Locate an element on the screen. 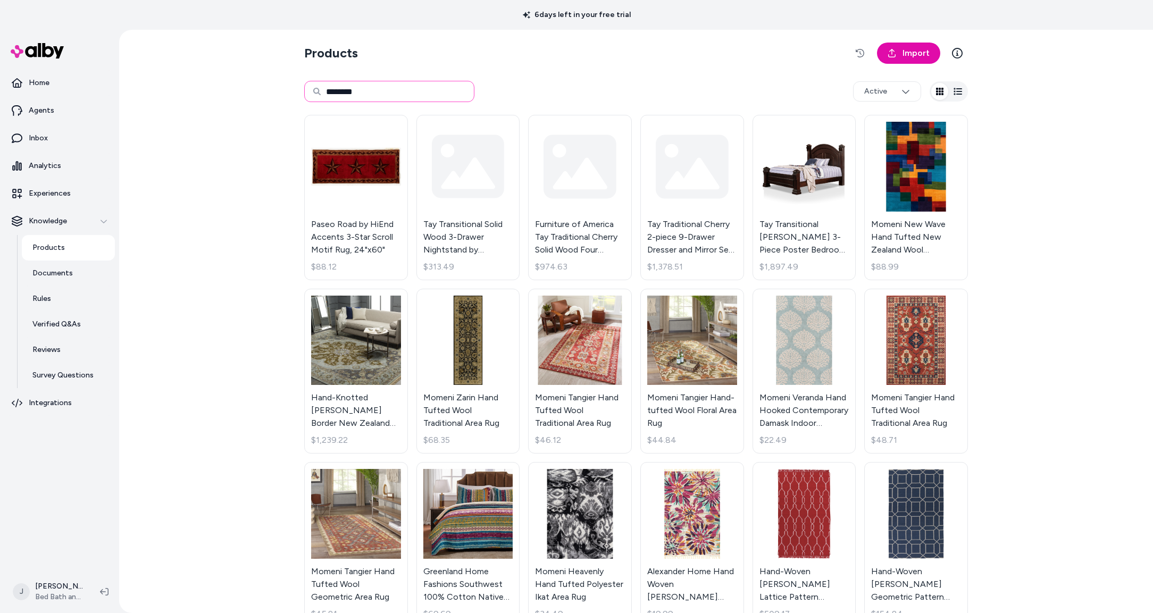  a: Experiences is located at coordinates (60, 194).